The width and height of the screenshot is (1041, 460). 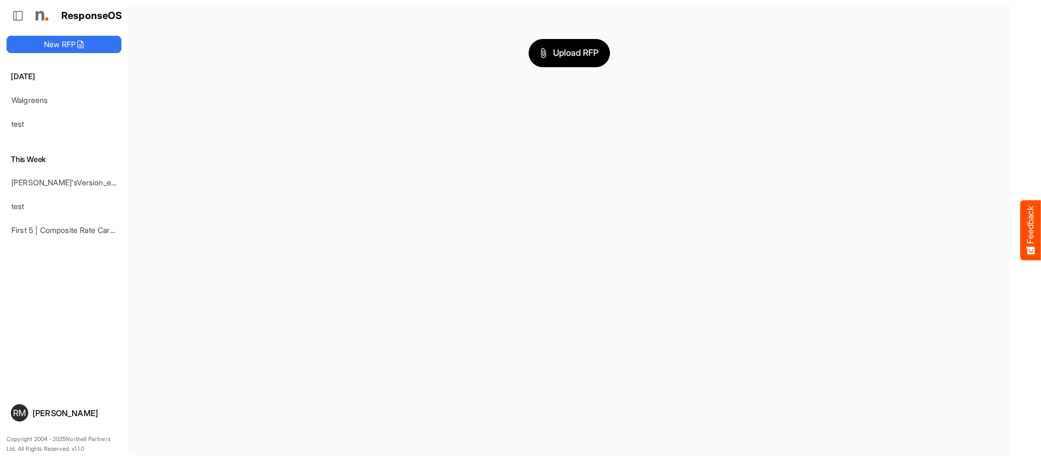 What do you see at coordinates (92, 16) in the screenshot?
I see `h1: ResponseOS` at bounding box center [92, 16].